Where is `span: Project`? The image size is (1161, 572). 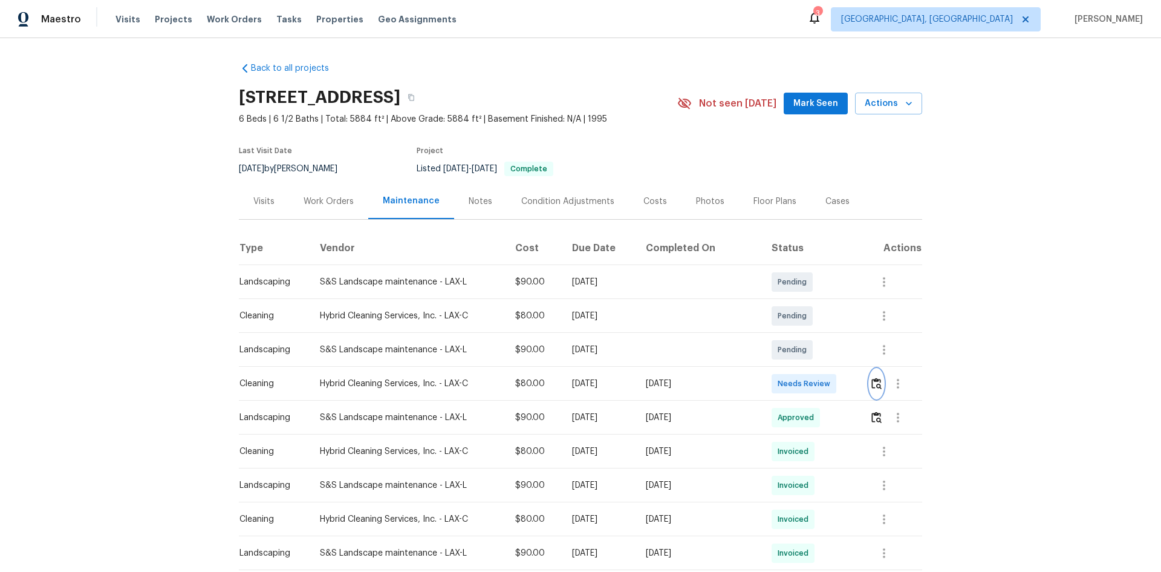
span: Project is located at coordinates (430, 151).